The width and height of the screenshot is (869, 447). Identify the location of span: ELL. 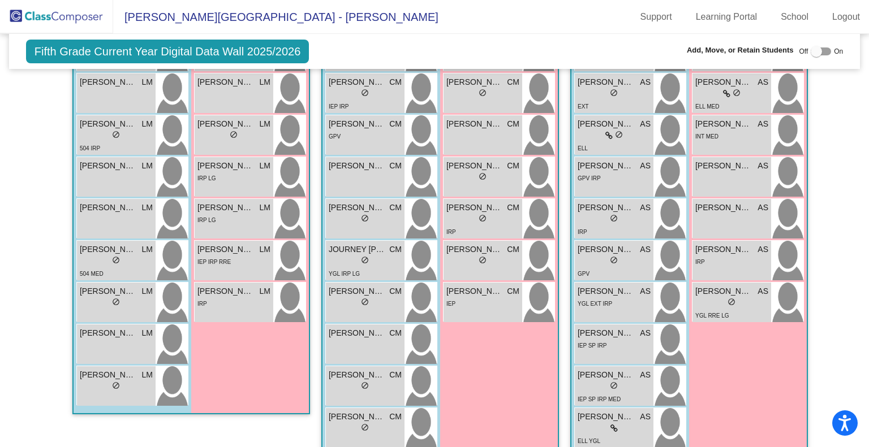
(582, 148).